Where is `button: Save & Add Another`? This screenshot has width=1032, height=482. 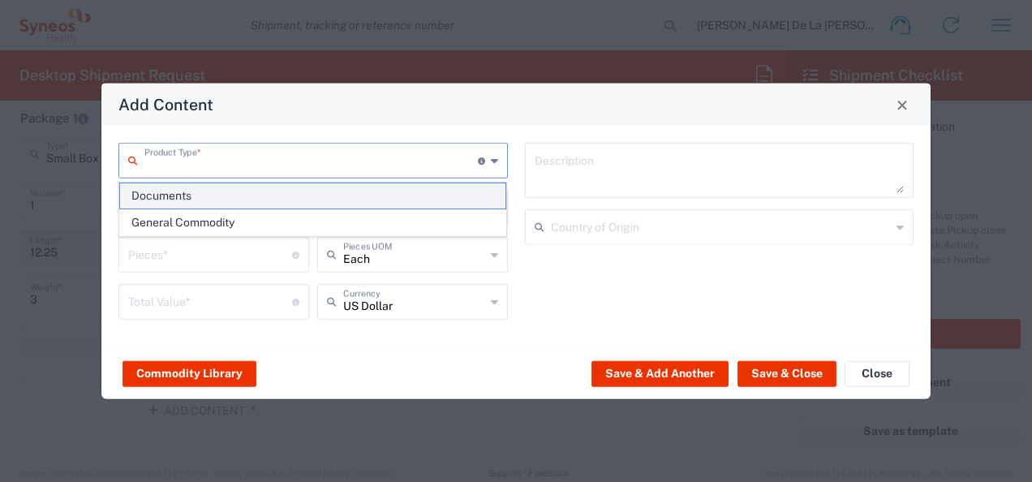
button: Save & Add Another is located at coordinates (660, 373).